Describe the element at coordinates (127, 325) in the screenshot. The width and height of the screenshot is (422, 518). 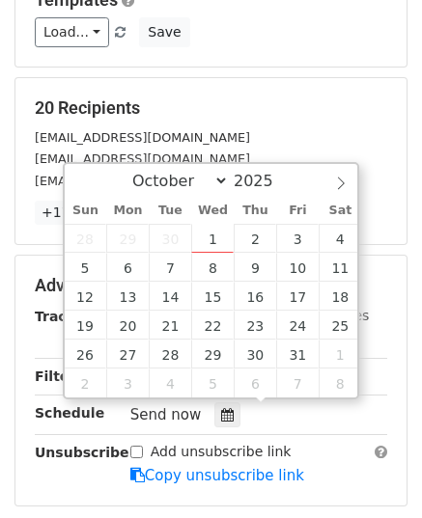
I see `span: October 20, 2025` at that location.